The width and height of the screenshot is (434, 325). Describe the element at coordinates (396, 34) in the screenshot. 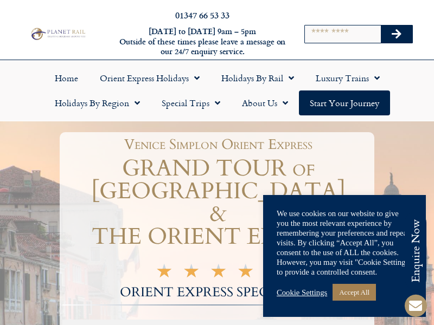

I see `button: Search` at that location.